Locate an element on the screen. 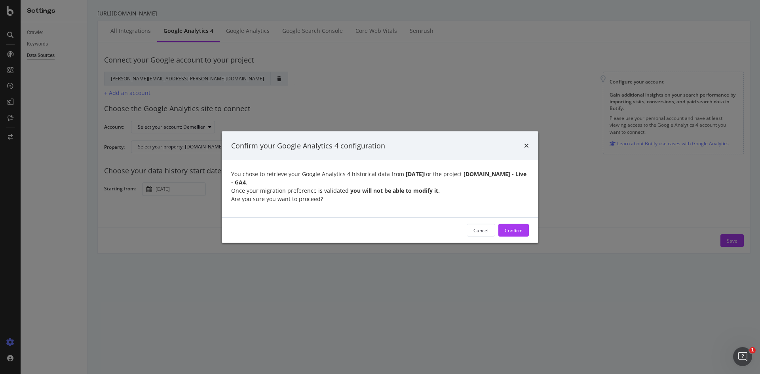 The width and height of the screenshot is (760, 374). button: Cancel is located at coordinates (481, 231).